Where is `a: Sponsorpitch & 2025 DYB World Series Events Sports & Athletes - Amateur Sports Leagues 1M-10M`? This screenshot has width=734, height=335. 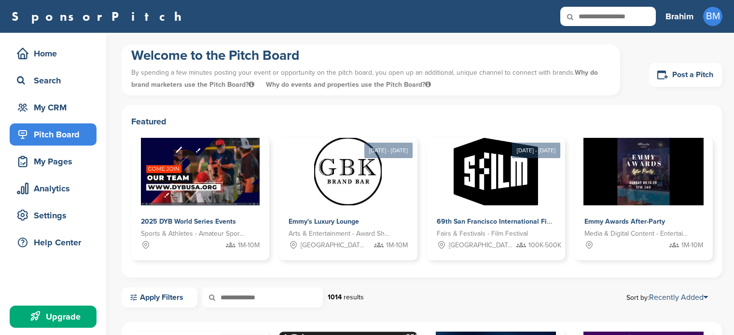
a: Sponsorpitch & 2025 DYB World Series Events Sports & Athletes - Amateur Sports Leagues 1M-10M is located at coordinates (200, 199).